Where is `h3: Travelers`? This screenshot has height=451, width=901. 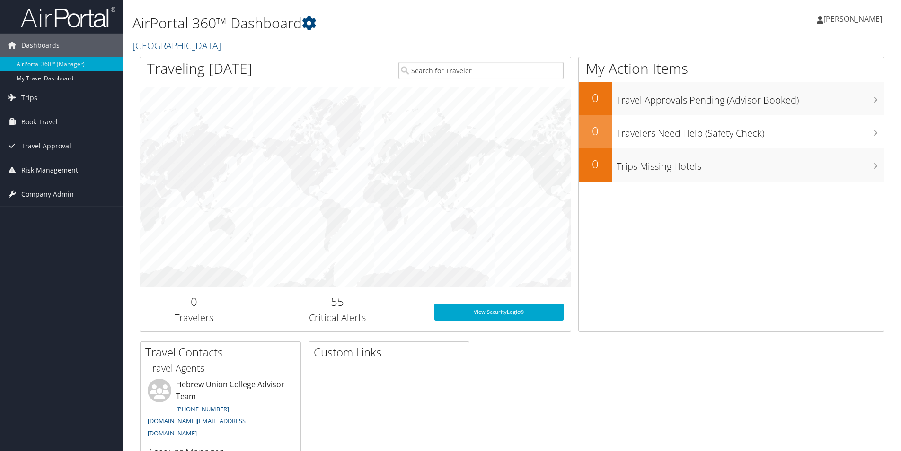
h3: Travelers is located at coordinates (194, 318).